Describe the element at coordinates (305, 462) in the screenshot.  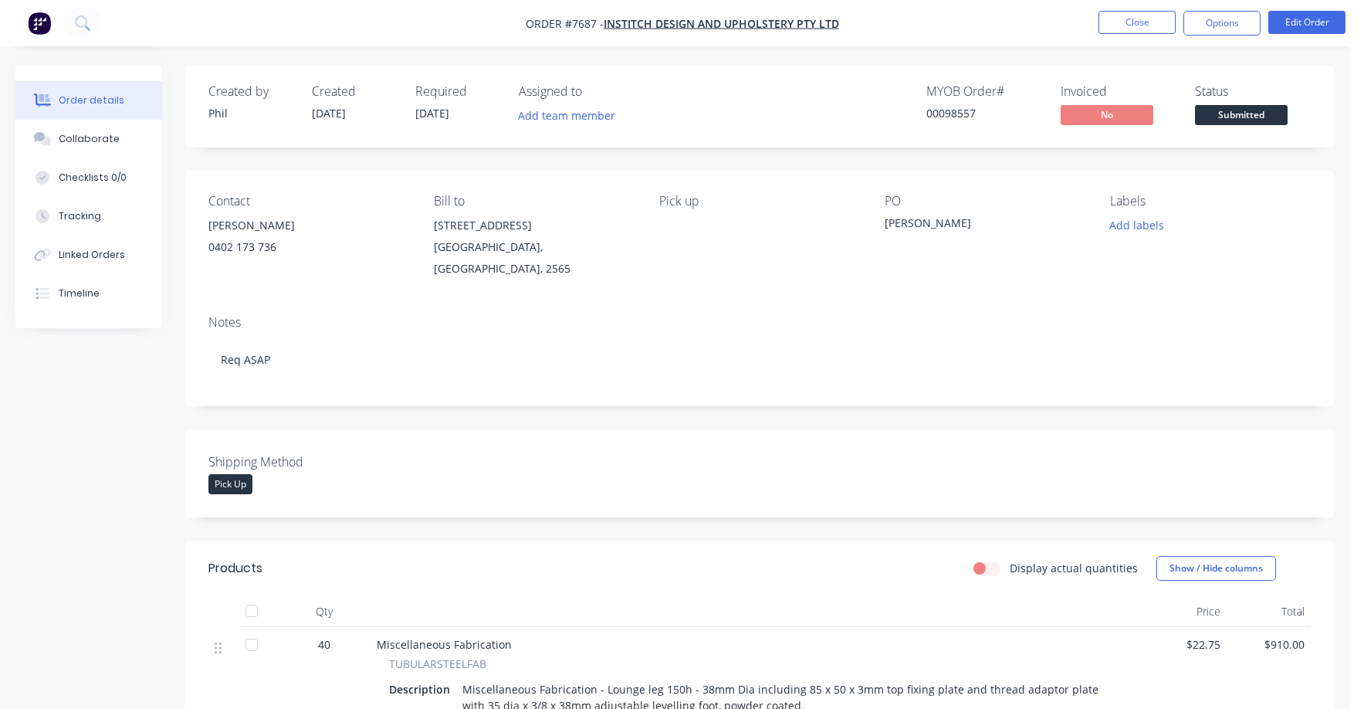
I see `label: Shipping Method` at that location.